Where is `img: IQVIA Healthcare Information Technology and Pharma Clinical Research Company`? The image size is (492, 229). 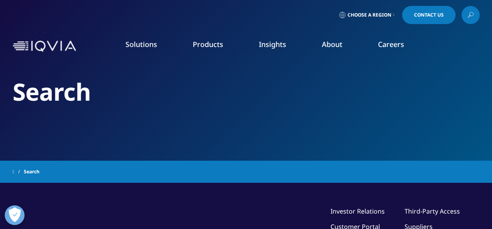
img: IQVIA Healthcare Information Technology and Pharma Clinical Research Company is located at coordinates (44, 46).